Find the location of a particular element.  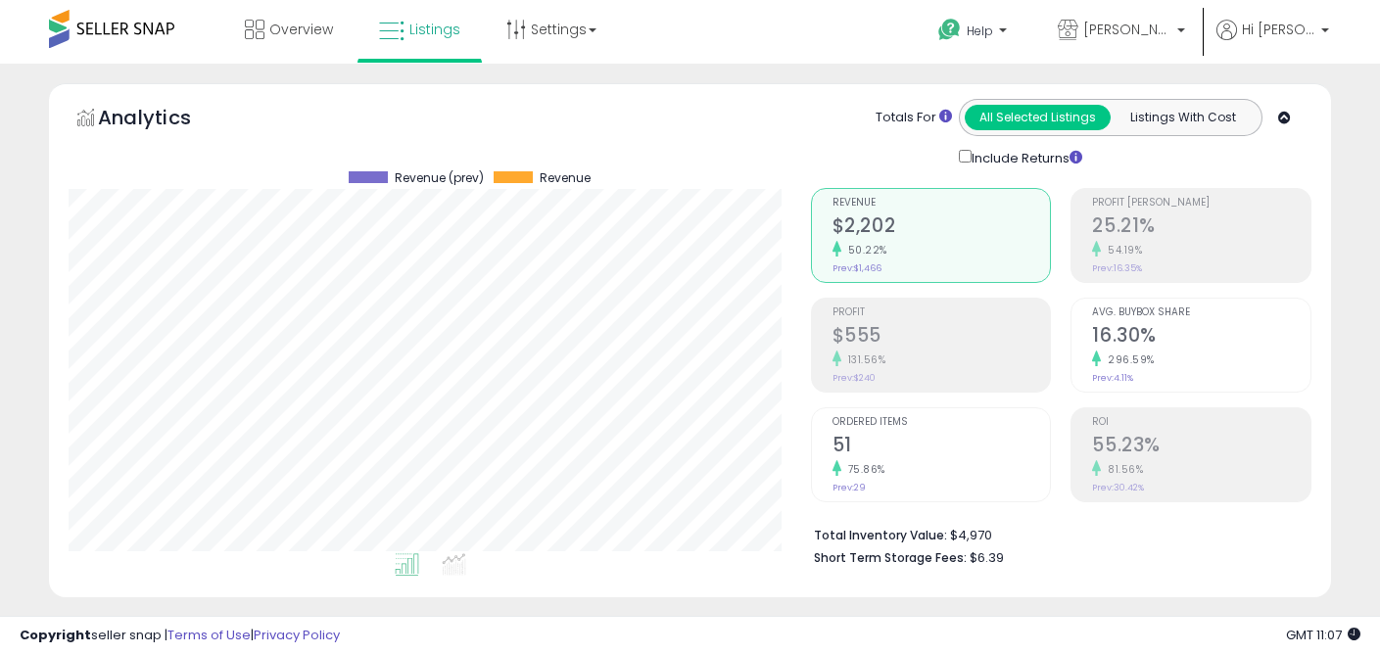

div: Include Returns is located at coordinates (1025, 157).